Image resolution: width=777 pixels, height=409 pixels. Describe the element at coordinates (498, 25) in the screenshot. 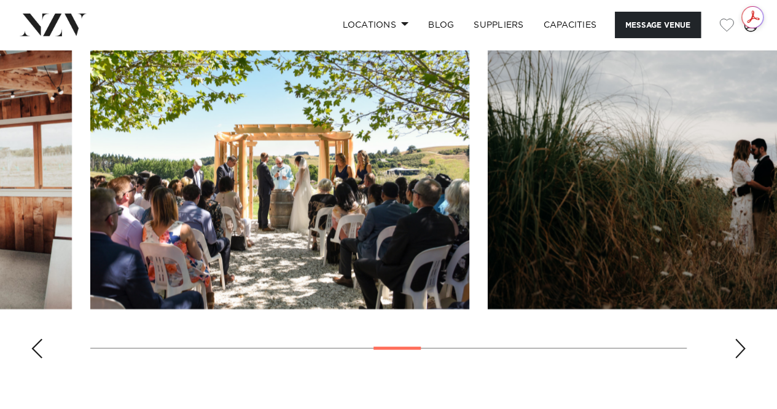

I see `a: SUPPLIERS` at that location.